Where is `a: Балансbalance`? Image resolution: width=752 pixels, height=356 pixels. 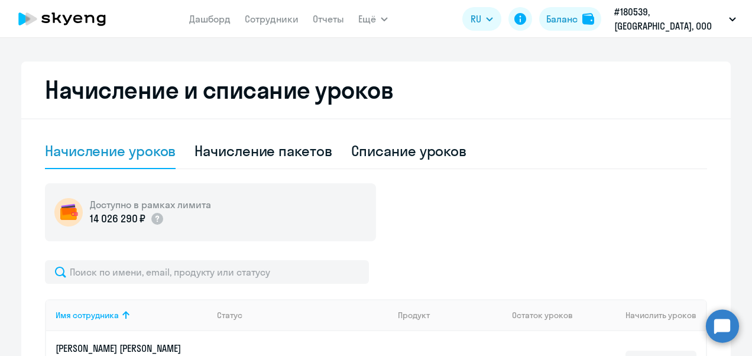 a: Балансbalance is located at coordinates (570, 19).